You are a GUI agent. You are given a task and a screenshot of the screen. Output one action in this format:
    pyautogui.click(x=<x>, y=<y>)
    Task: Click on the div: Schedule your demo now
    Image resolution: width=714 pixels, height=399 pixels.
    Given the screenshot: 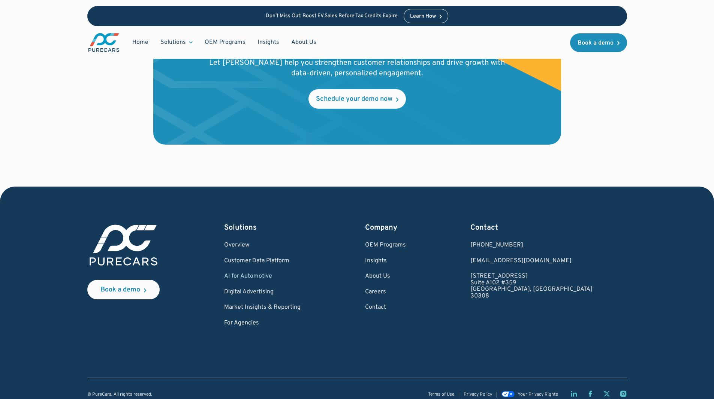 What is the action you would take?
    pyautogui.click(x=354, y=99)
    